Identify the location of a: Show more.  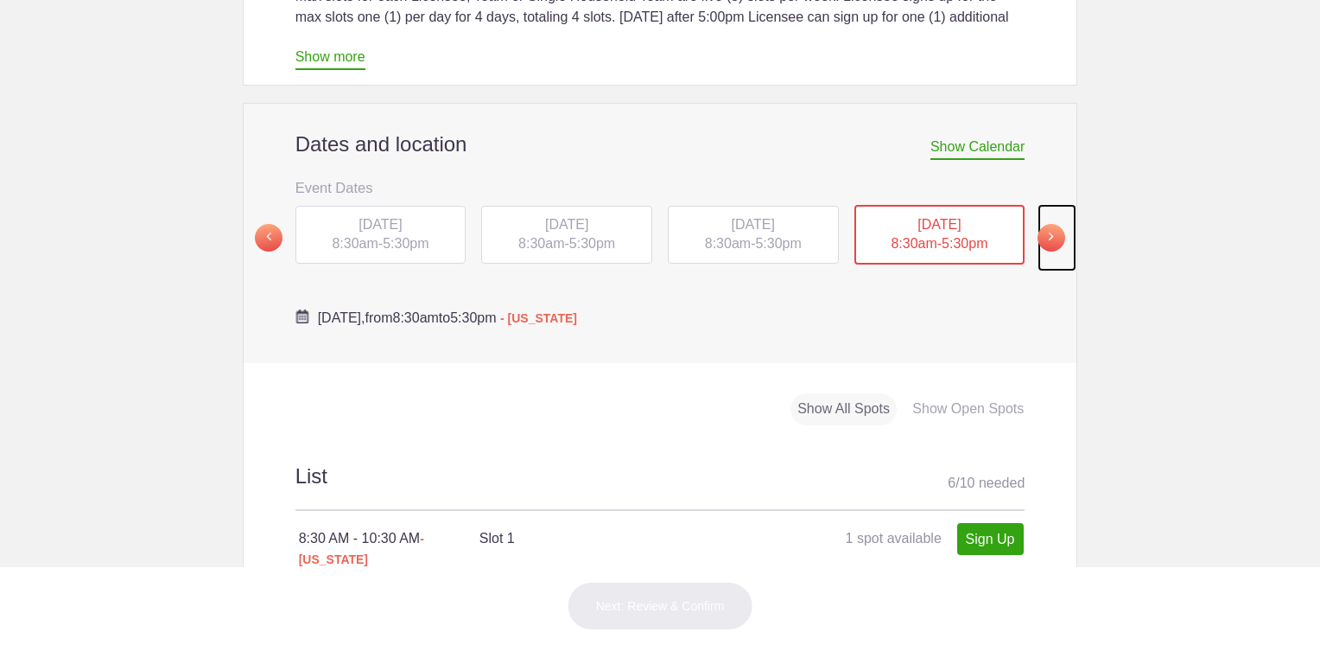
(330, 60).